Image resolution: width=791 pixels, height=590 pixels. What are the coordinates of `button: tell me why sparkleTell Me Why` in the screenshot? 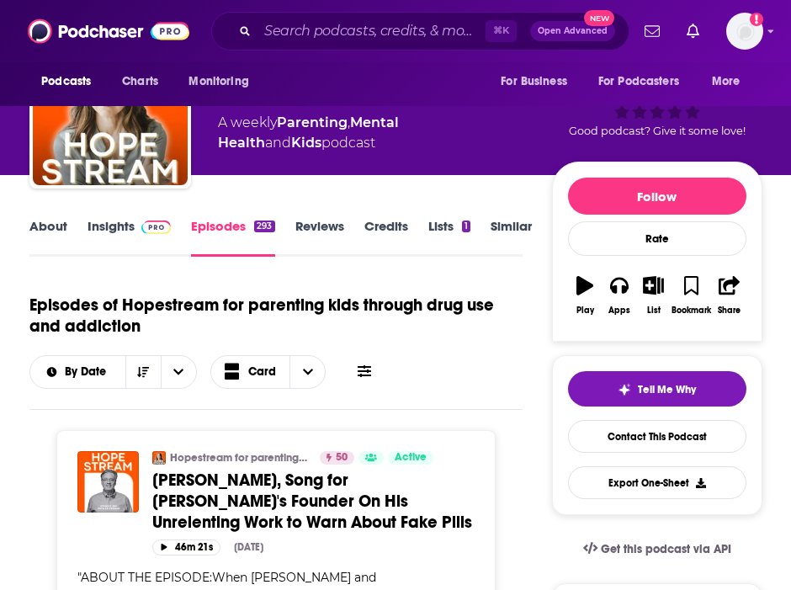 It's located at (658, 389).